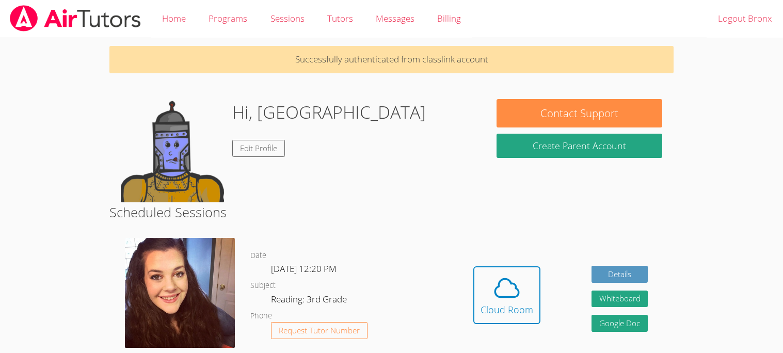  What do you see at coordinates (579, 113) in the screenshot?
I see `button: Contact Support` at bounding box center [579, 113].